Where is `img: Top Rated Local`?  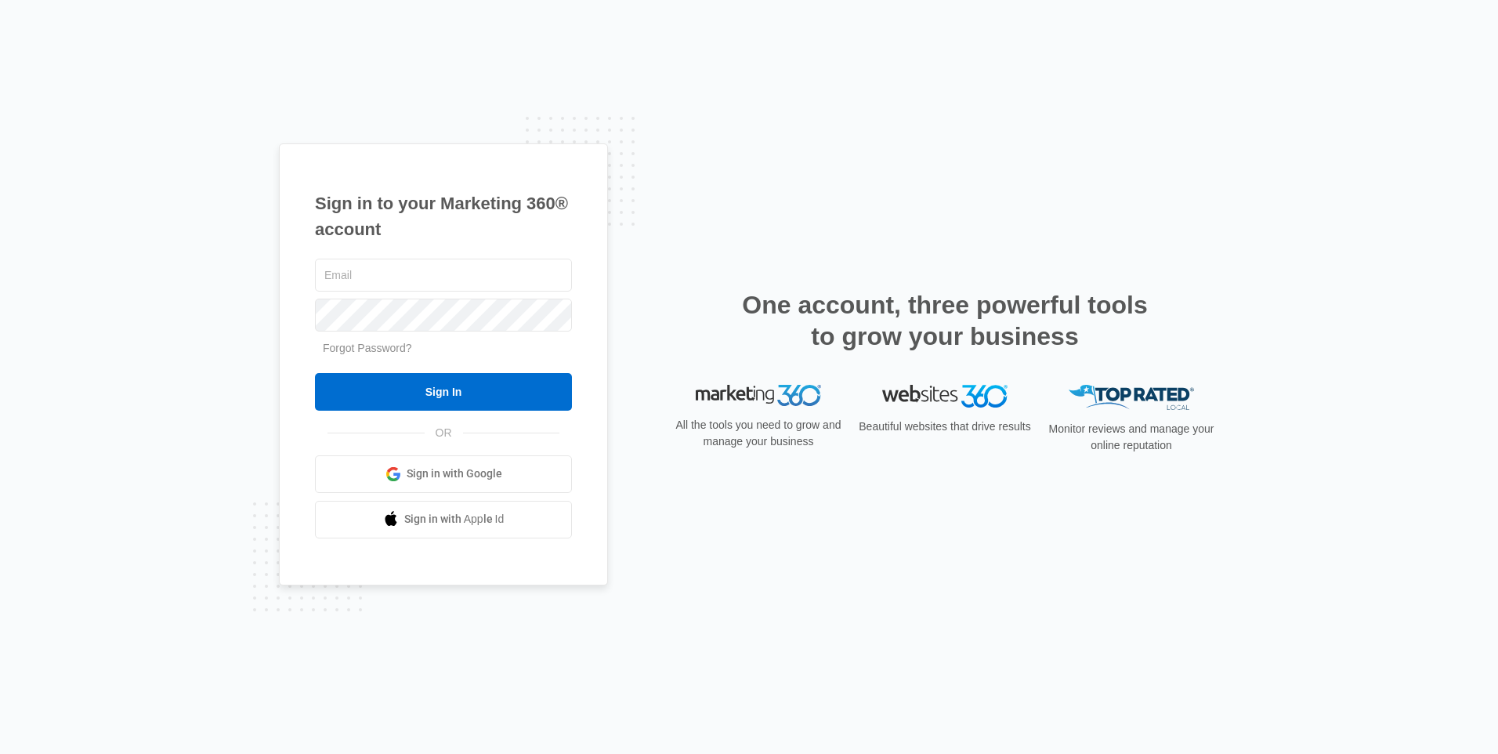 img: Top Rated Local is located at coordinates (1132, 397).